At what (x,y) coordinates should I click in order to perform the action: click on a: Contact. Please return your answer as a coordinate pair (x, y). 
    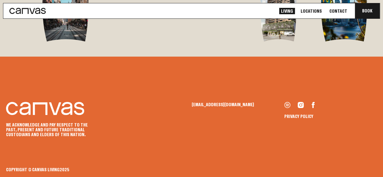
    Looking at the image, I should click on (338, 11).